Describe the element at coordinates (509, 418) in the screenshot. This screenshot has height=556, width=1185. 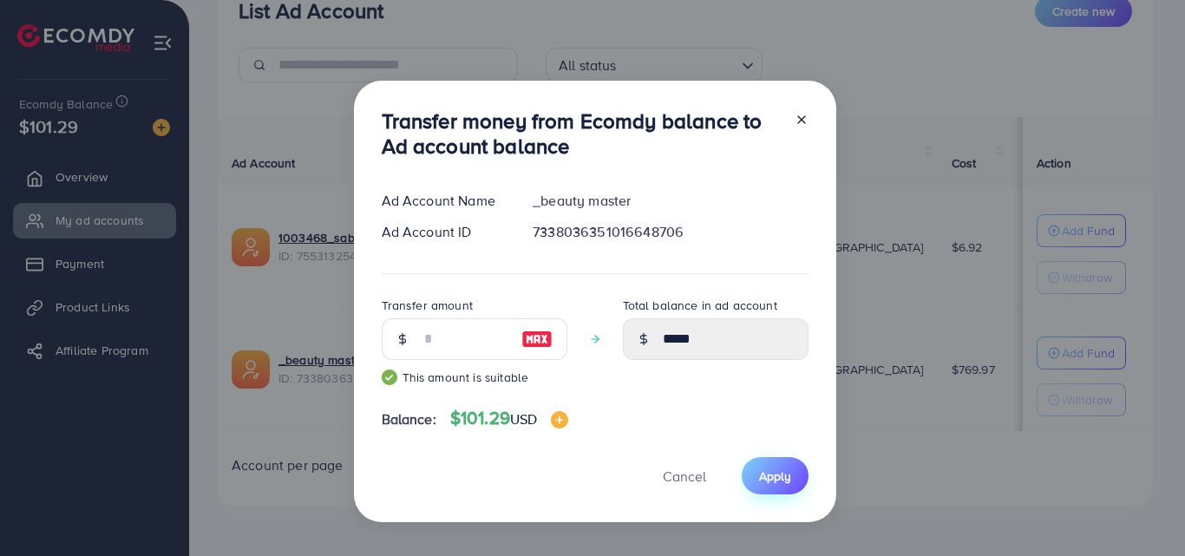
I see `h4: $101.29` at that location.